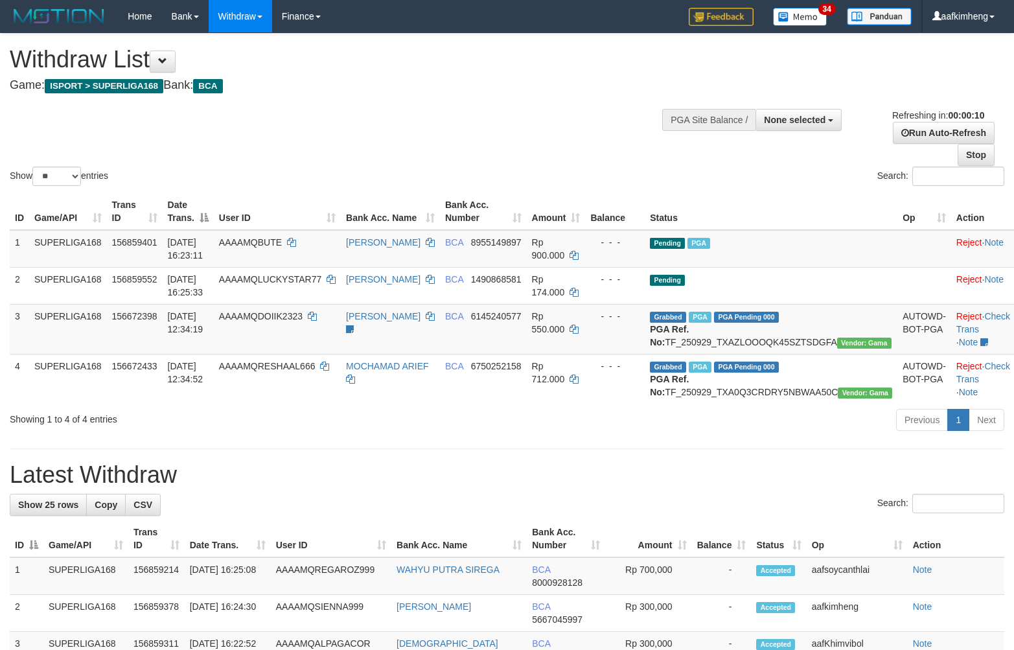  What do you see at coordinates (260, 316) in the screenshot?
I see `span: AAAAMQDOIIK2323` at bounding box center [260, 316].